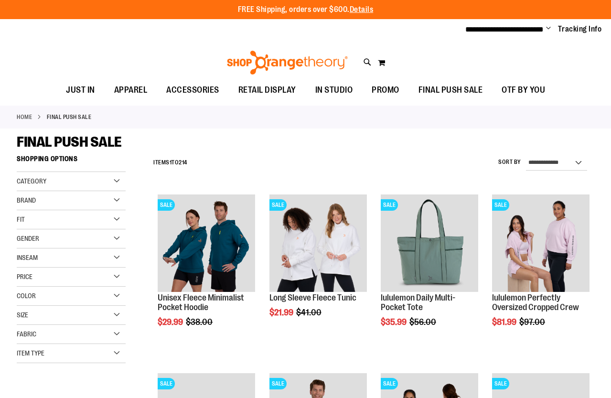 Image resolution: width=611 pixels, height=398 pixels. What do you see at coordinates (430, 244) in the screenshot?
I see `a: lululemon Daily Multi-Pocket ToteSALE` at bounding box center [430, 244].